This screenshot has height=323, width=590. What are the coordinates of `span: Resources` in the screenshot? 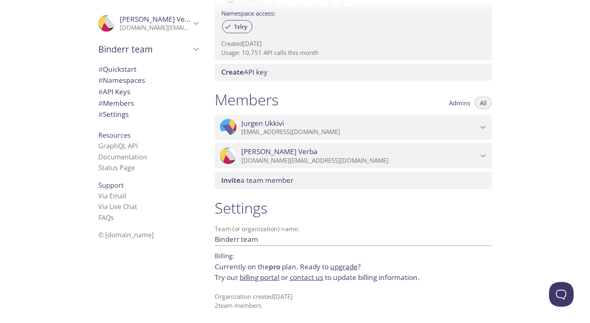 It's located at (114, 135).